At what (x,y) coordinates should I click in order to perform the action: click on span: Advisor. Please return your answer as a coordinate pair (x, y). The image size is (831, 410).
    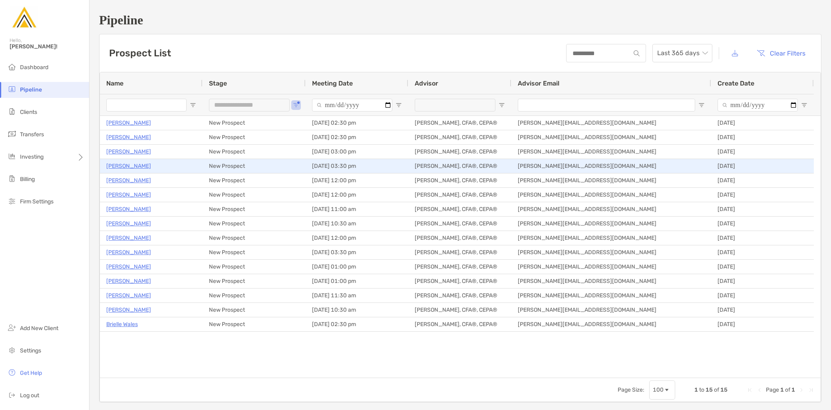
    Looking at the image, I should click on (426, 83).